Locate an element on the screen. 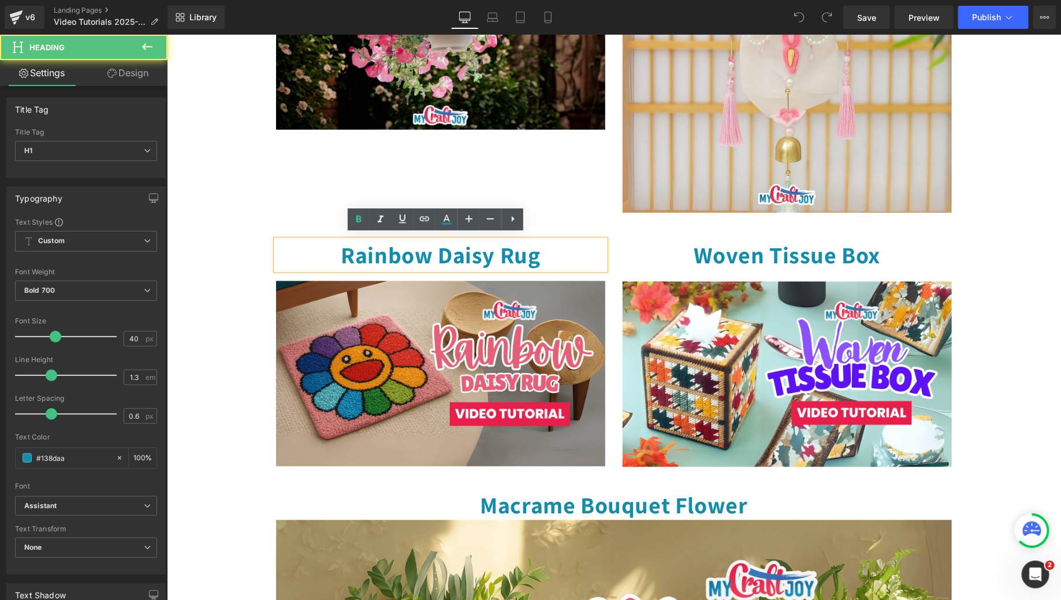 This screenshot has width=1061, height=600. h1: Woven Tissue Box is located at coordinates (620, 221).